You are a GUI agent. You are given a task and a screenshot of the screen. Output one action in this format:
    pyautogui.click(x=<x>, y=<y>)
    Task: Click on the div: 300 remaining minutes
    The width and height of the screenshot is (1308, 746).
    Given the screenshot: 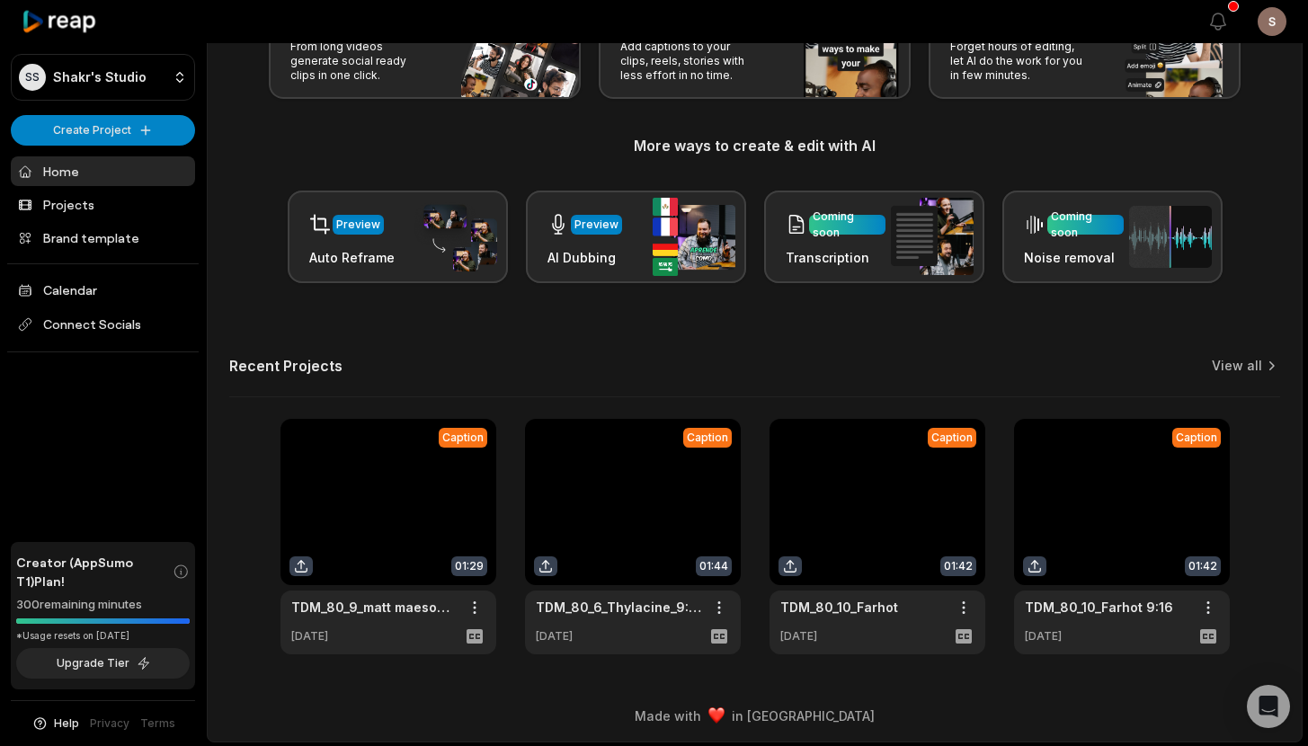 What is the action you would take?
    pyautogui.click(x=102, y=605)
    